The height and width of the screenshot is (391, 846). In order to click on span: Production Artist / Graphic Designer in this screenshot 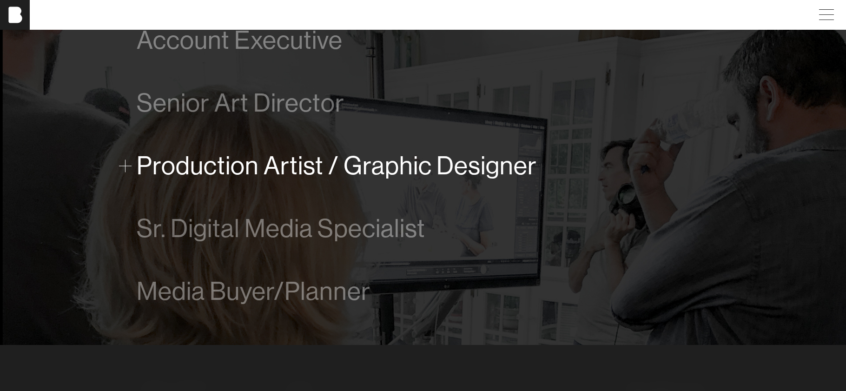, I will do `click(336, 165)`.